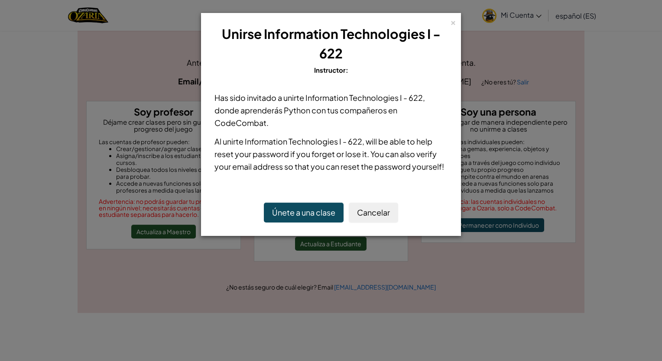 The image size is (662, 361). Describe the element at coordinates (304, 213) in the screenshot. I see `button: Únete a una clase` at that location.